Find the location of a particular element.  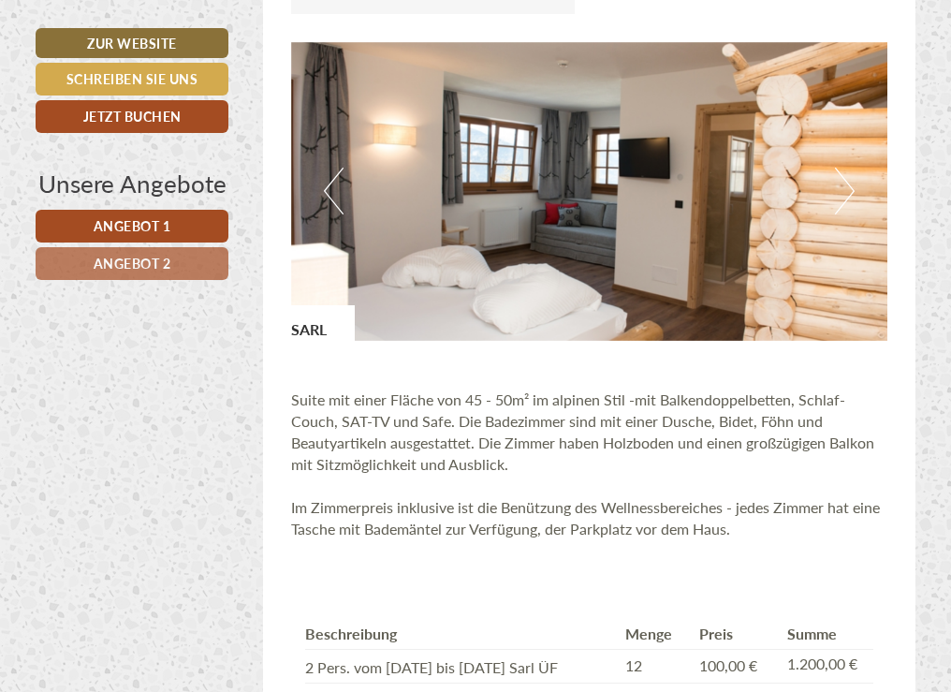

div: SARL is located at coordinates (323, 323).